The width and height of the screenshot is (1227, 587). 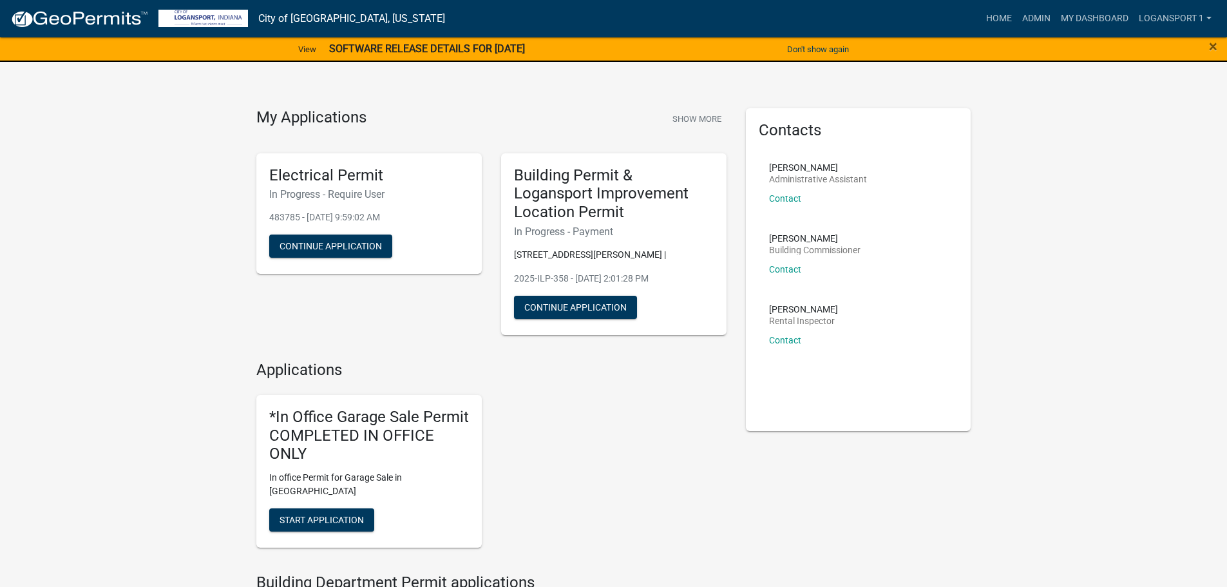 I want to click on button: Show More, so click(x=697, y=118).